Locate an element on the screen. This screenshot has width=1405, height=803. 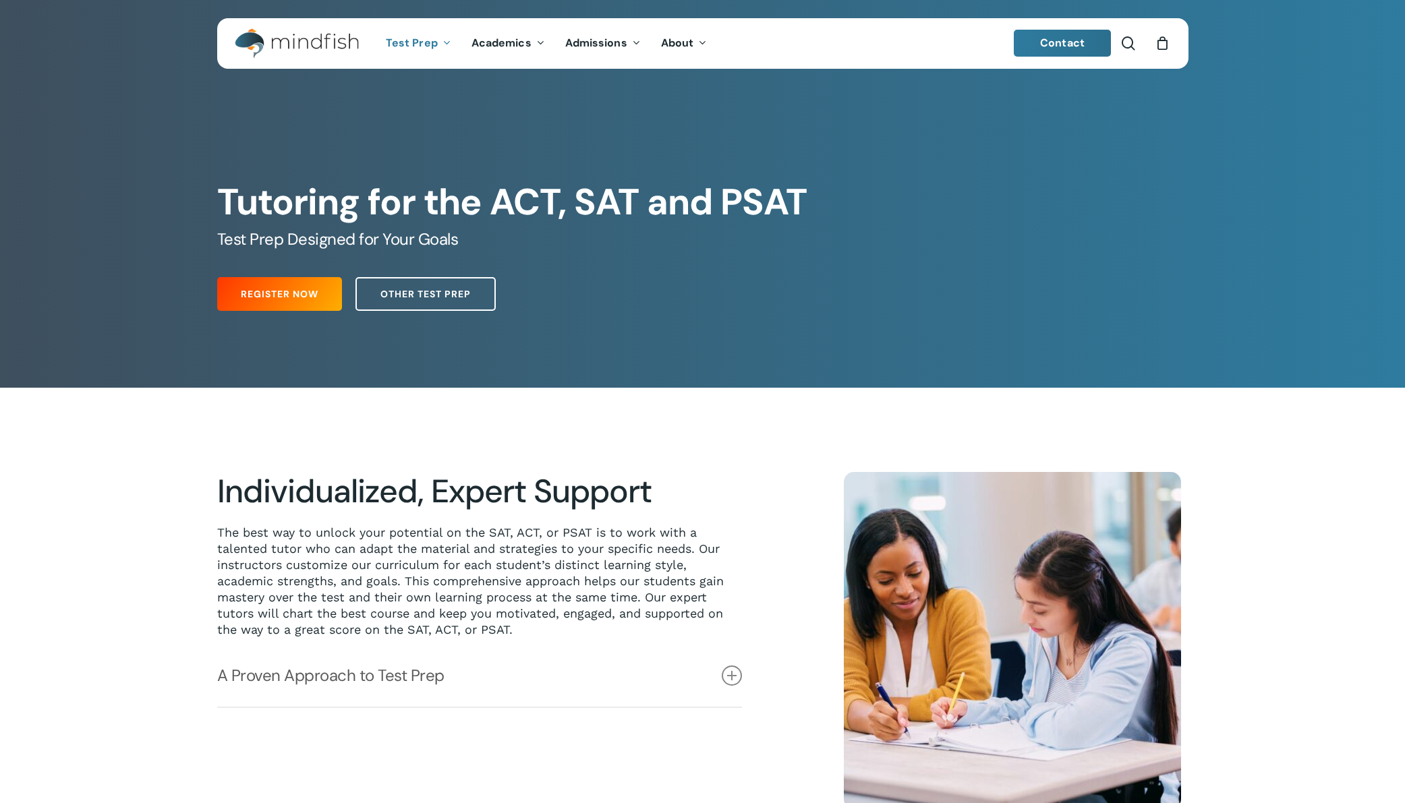
a: Register Now is located at coordinates (279, 294).